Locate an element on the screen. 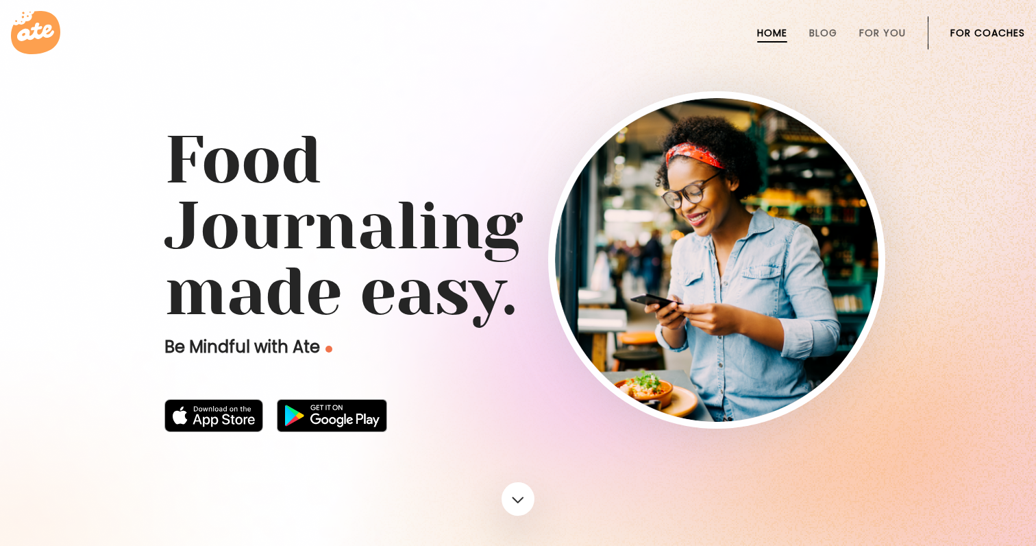  img: badge-download-apple.svg is located at coordinates (214, 415).